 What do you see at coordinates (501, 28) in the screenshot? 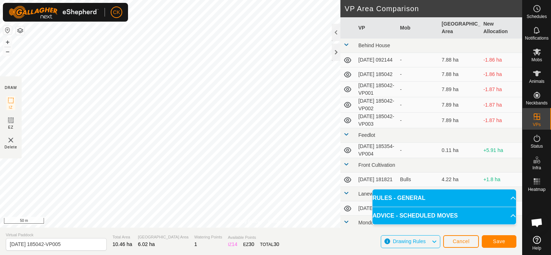
I see `th: New Allocation` at bounding box center [501, 28].